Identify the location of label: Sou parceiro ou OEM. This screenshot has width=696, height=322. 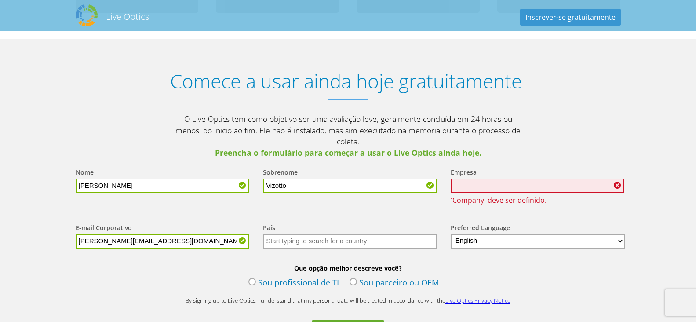
(394, 283).